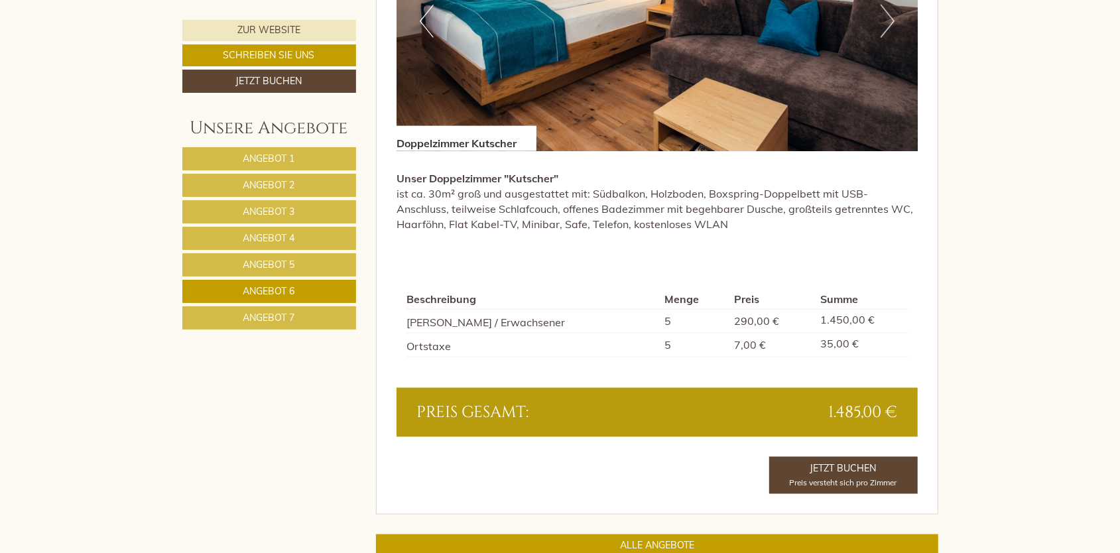 The image size is (1120, 553). Describe the element at coordinates (269, 238) in the screenshot. I see `span: Angebot 4` at that location.